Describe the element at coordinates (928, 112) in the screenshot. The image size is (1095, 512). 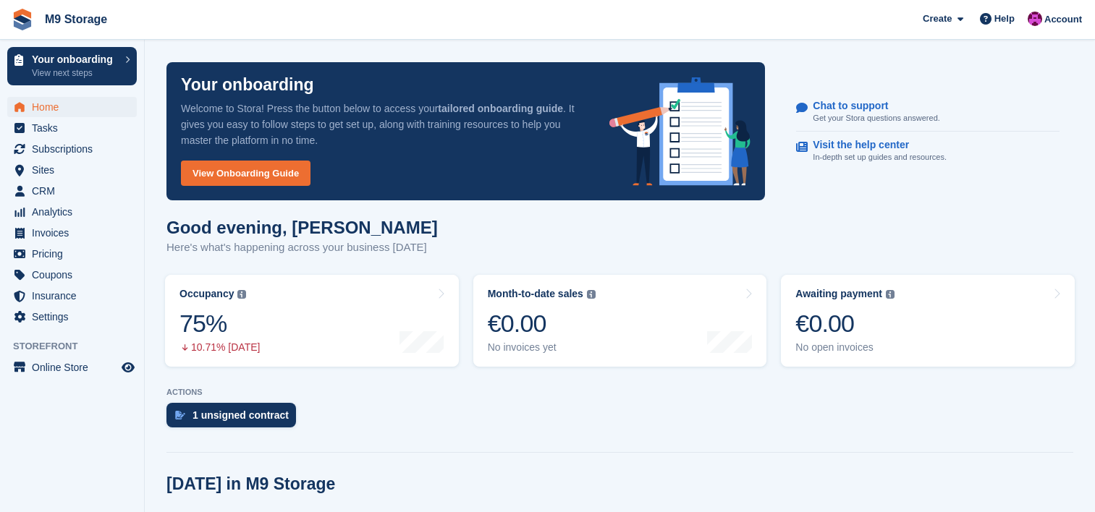
I see `a: Chat to support Get your Stora questions answered.` at that location.